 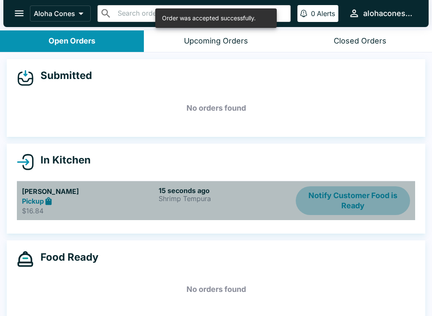 I want to click on button: alohacones808, so click(x=382, y=13).